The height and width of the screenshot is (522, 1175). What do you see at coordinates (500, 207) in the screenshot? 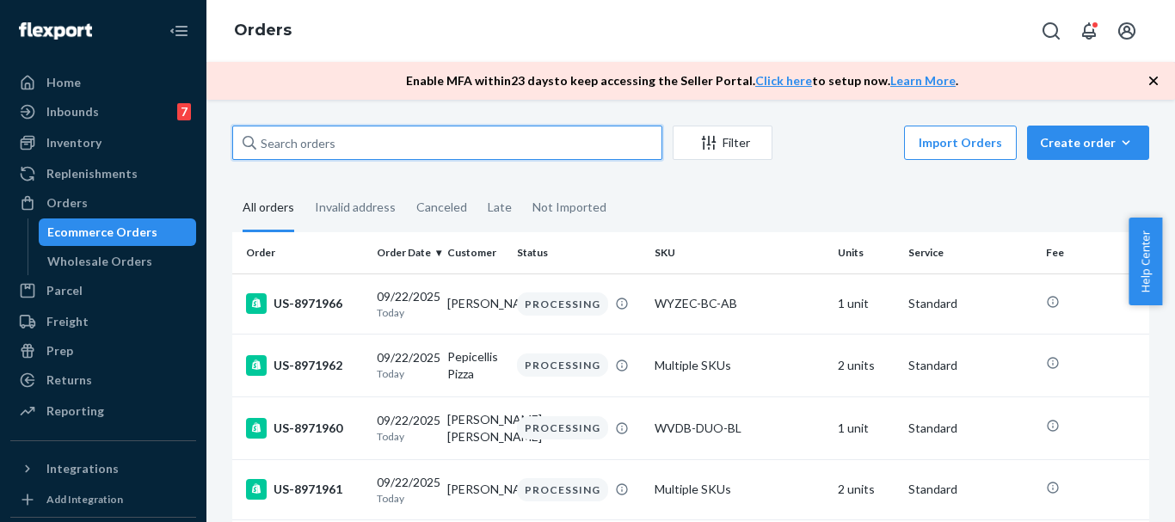
I see `div: Late` at bounding box center [500, 207].